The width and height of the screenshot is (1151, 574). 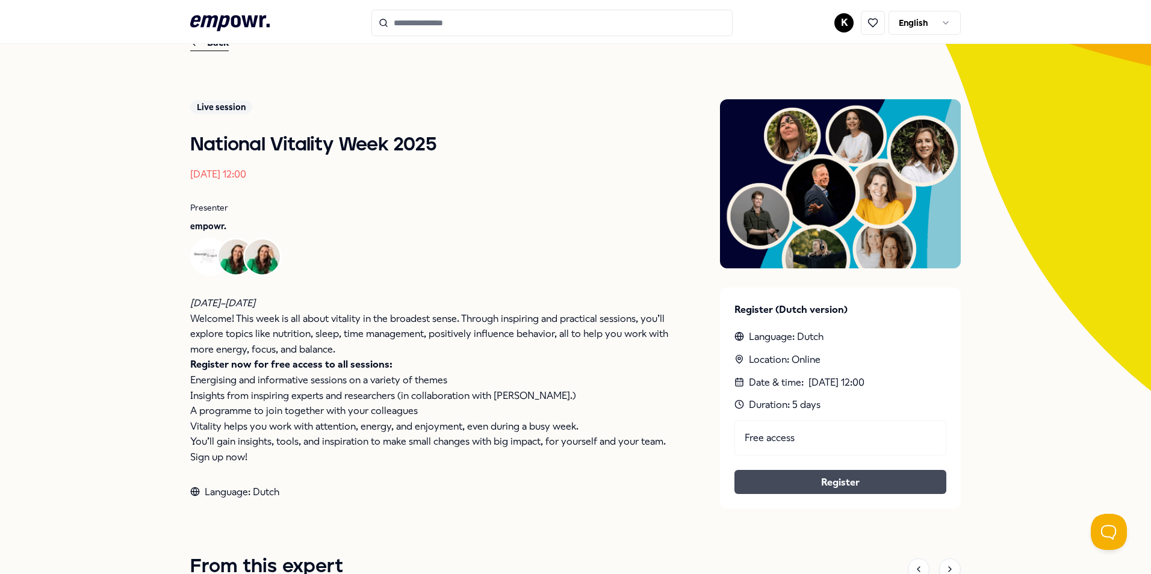 What do you see at coordinates (431, 208) in the screenshot?
I see `p: Presenter` at bounding box center [431, 208].